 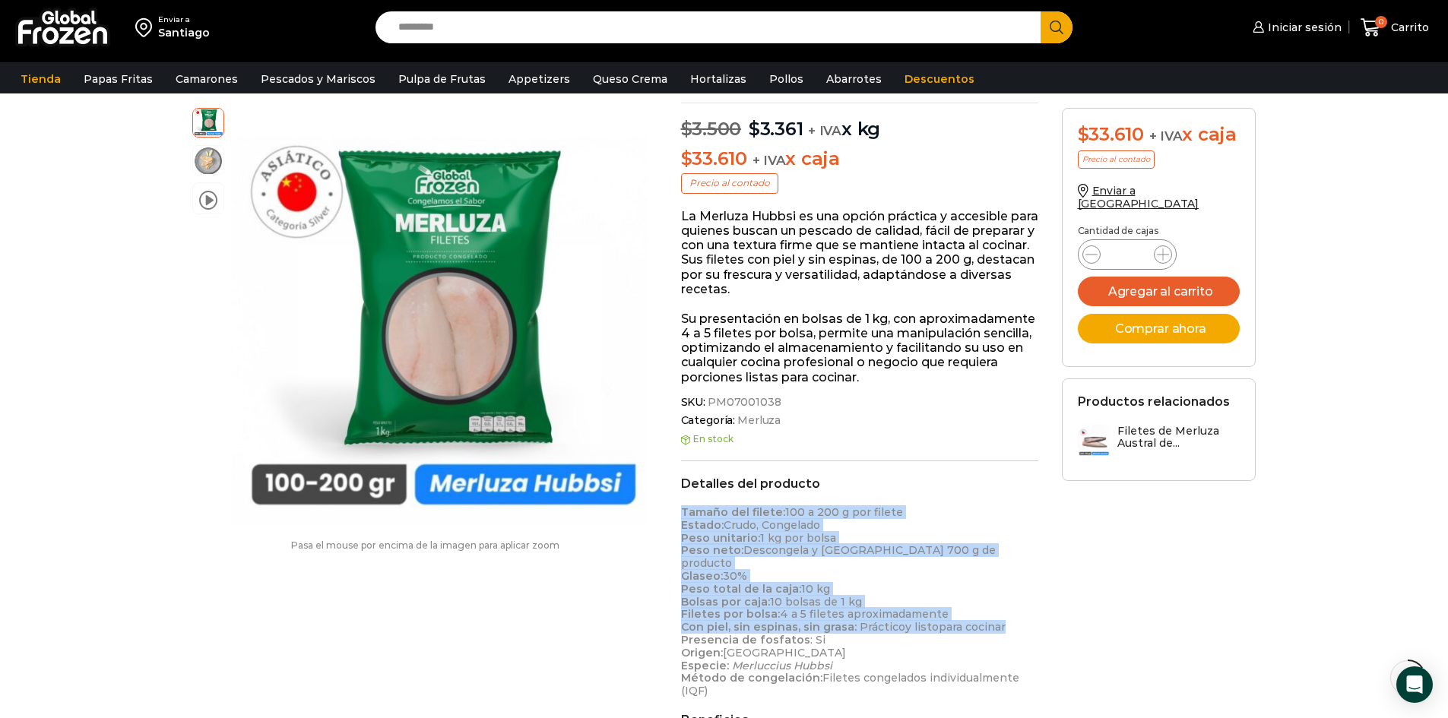 What do you see at coordinates (425, 546) in the screenshot?
I see `p: Pasa el mouse por encima de la imagen para aplicar zoom` at bounding box center [425, 546].